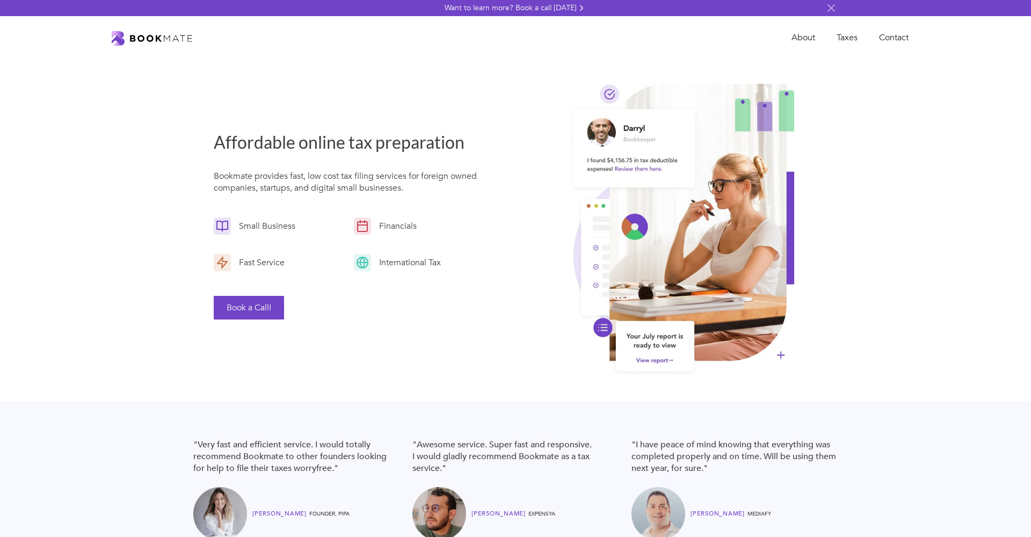  I want to click on div: Expensya, so click(542, 514).